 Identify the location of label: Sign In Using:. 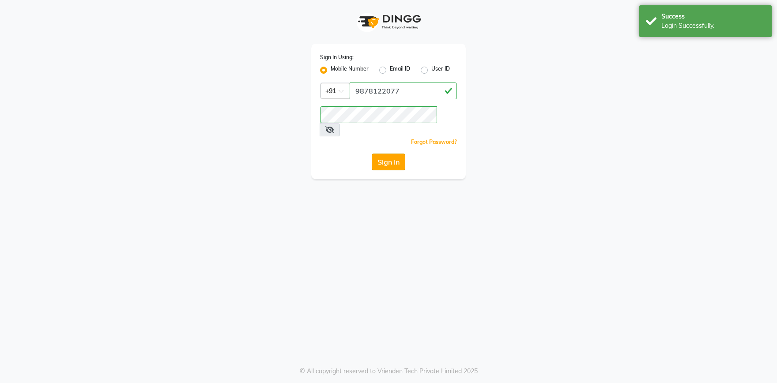
(337, 57).